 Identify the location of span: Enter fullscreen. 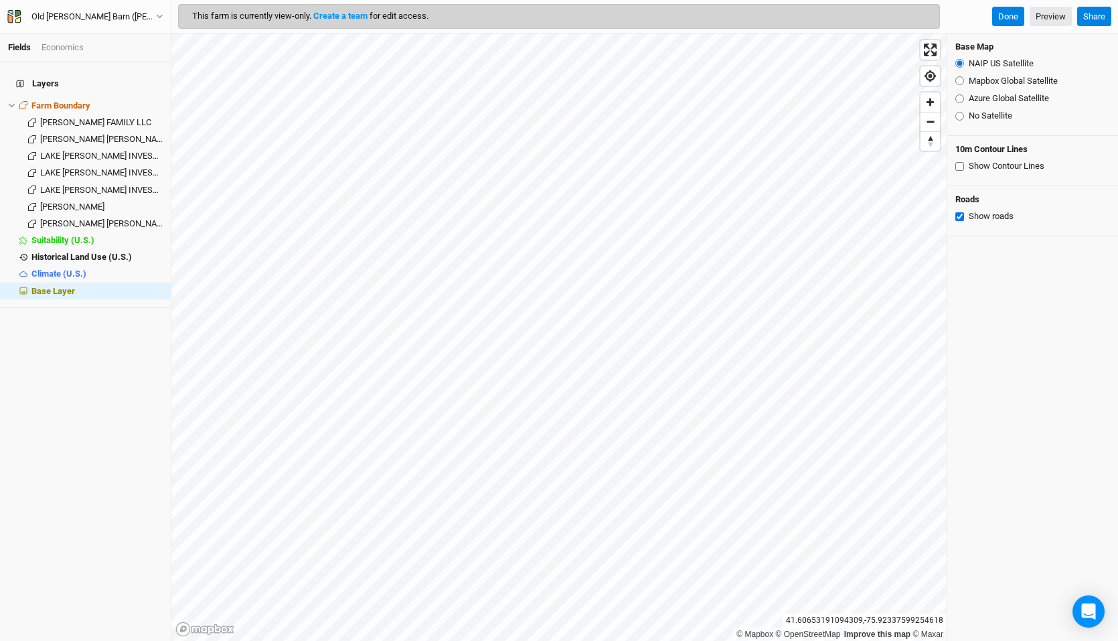
(930, 50).